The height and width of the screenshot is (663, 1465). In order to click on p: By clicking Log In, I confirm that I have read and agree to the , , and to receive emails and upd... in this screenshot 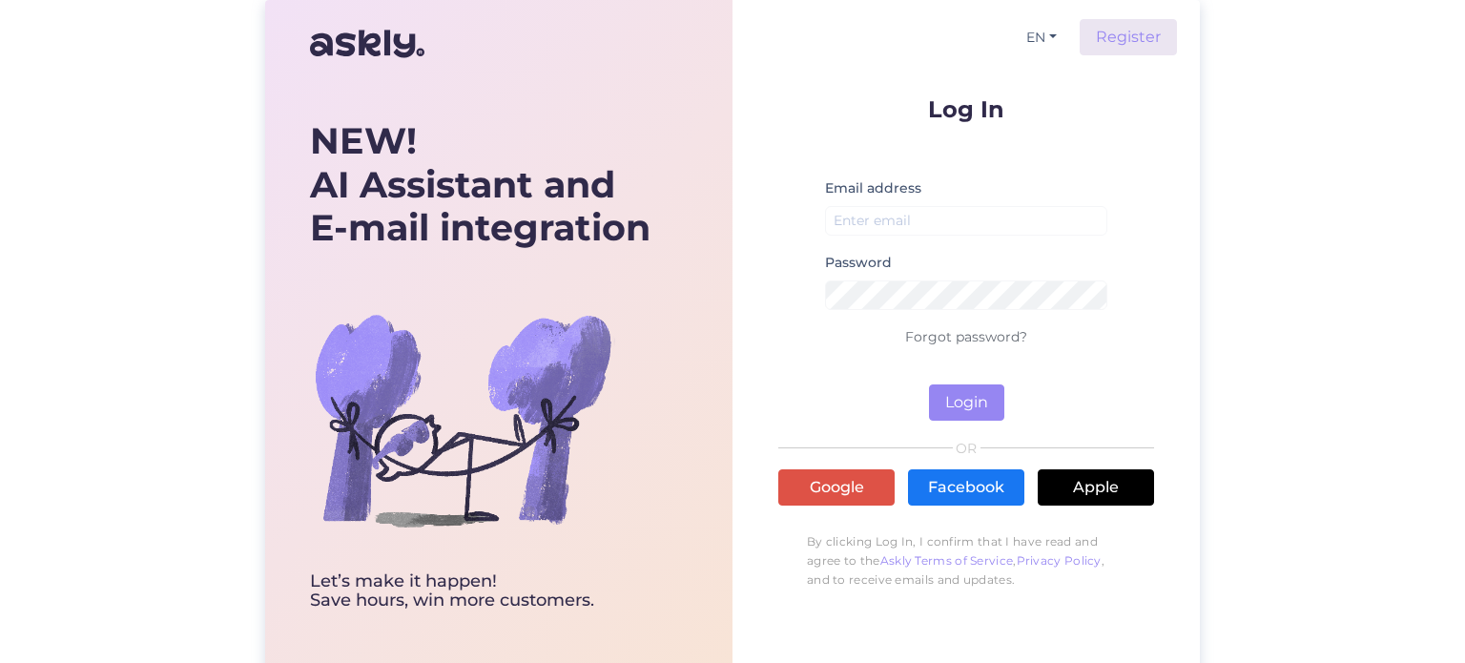, I will do `click(966, 561)`.